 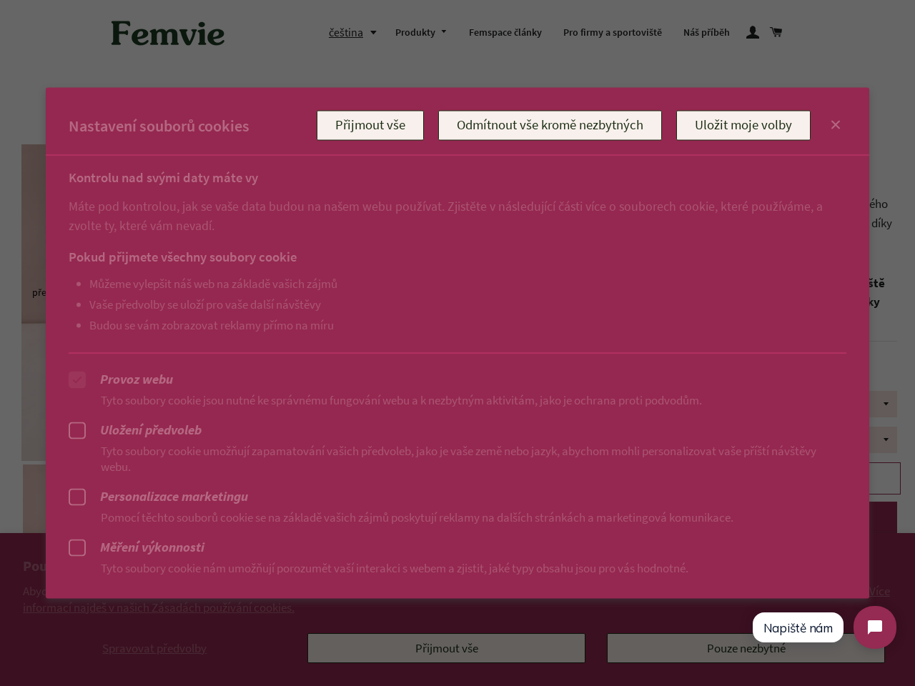 I want to click on label: Uložení předvoleb, so click(x=458, y=430).